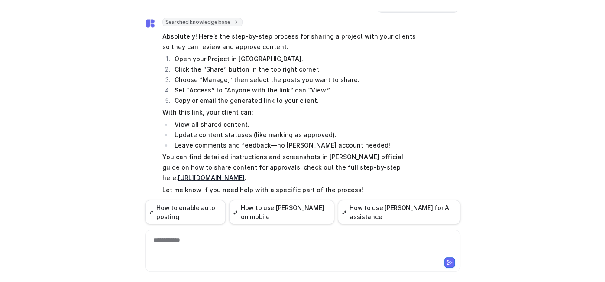  I want to click on li: Choose “Manage,” then select the posts you want to share., so click(294, 80).